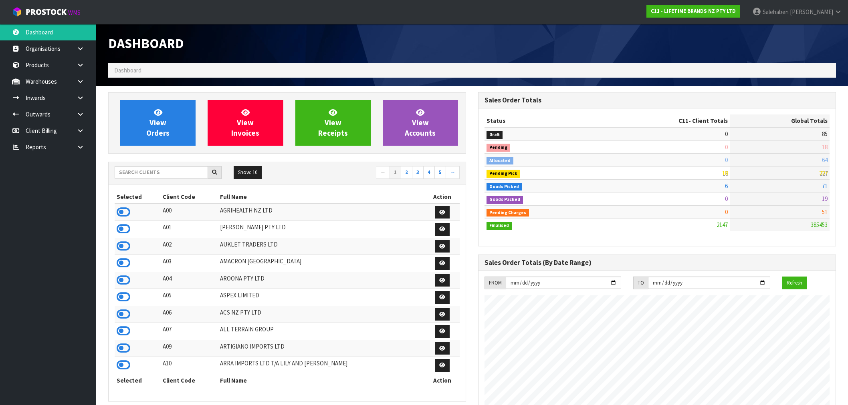  Describe the element at coordinates (189, 264) in the screenshot. I see `td: A03` at that location.